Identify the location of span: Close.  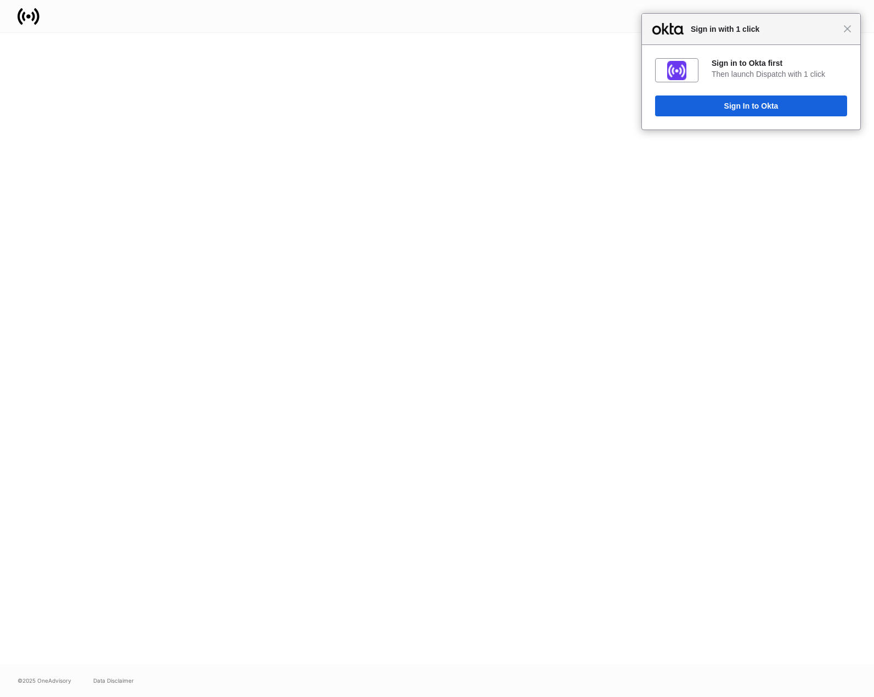
(847, 29).